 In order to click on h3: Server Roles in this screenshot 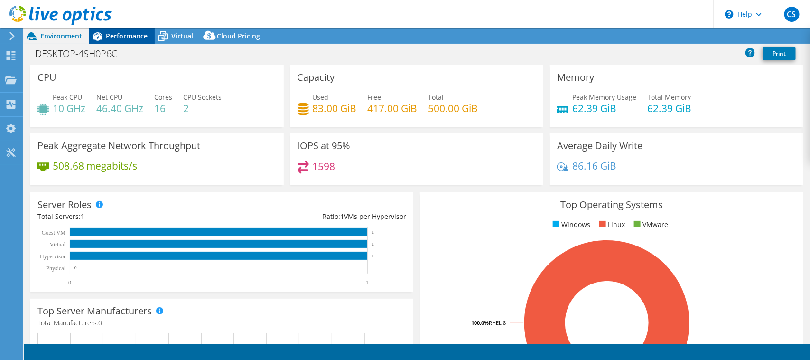, I will do `click(65, 205)`.